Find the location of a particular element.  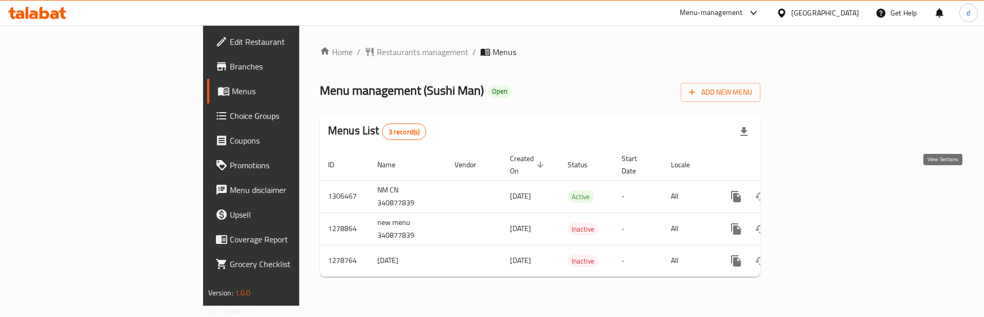

a: Grocery Checklist is located at coordinates (287, 264).